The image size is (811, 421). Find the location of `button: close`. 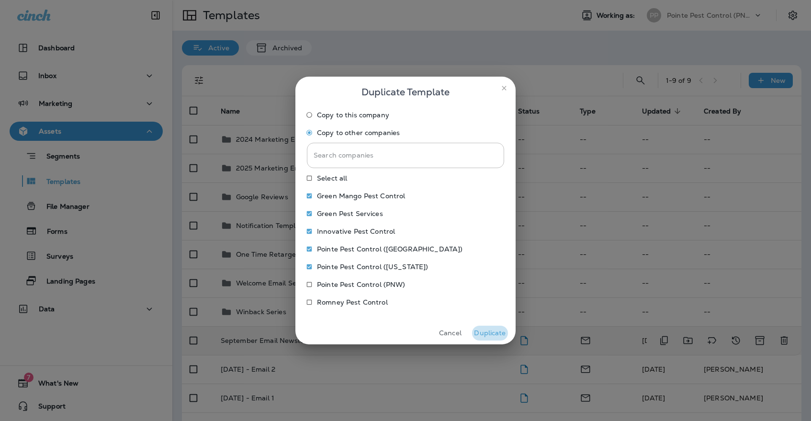

button: close is located at coordinates (504, 88).